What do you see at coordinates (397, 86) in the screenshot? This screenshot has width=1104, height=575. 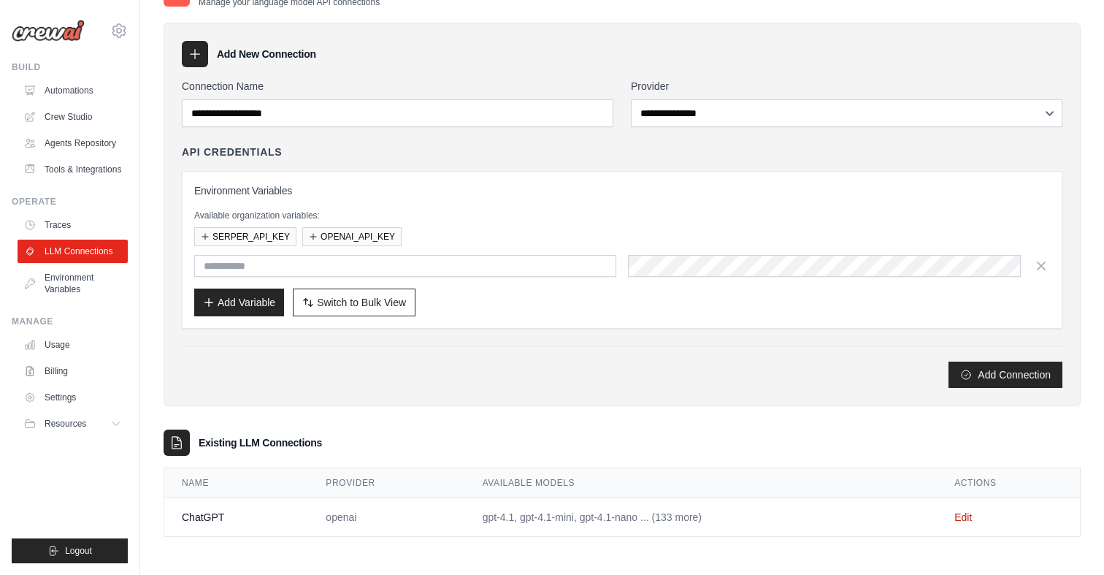 I see `label: Connection Name` at bounding box center [397, 86].